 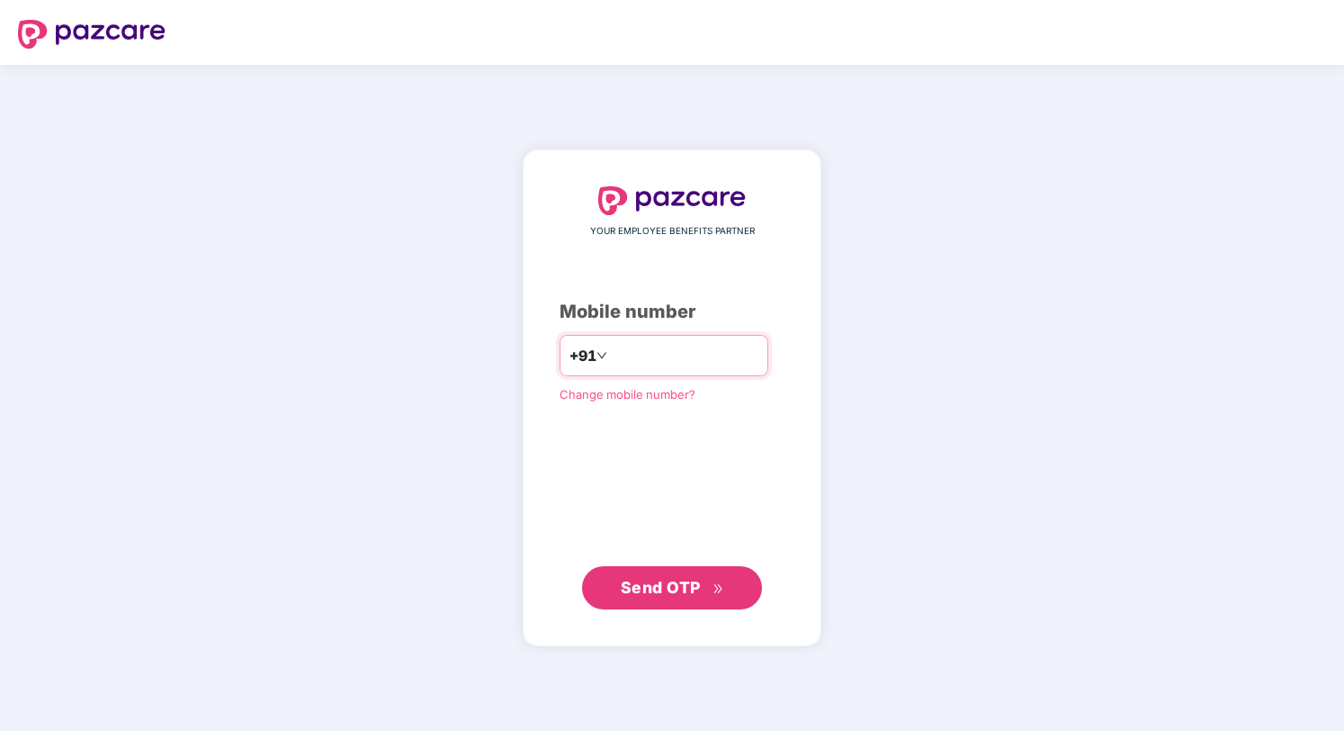 I want to click on span: Send OTP, so click(x=661, y=587).